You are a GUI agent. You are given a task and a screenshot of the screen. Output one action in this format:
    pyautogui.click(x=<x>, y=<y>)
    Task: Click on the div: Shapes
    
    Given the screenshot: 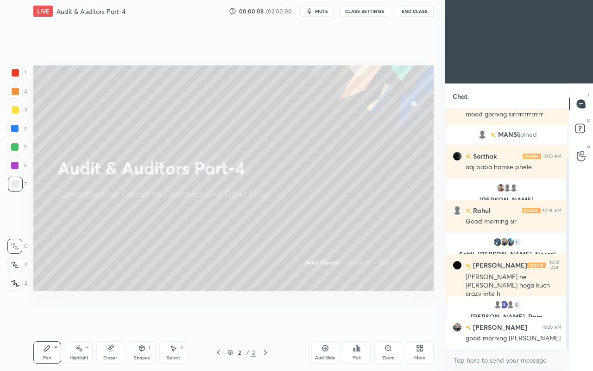 What is the action you would take?
    pyautogui.click(x=142, y=358)
    